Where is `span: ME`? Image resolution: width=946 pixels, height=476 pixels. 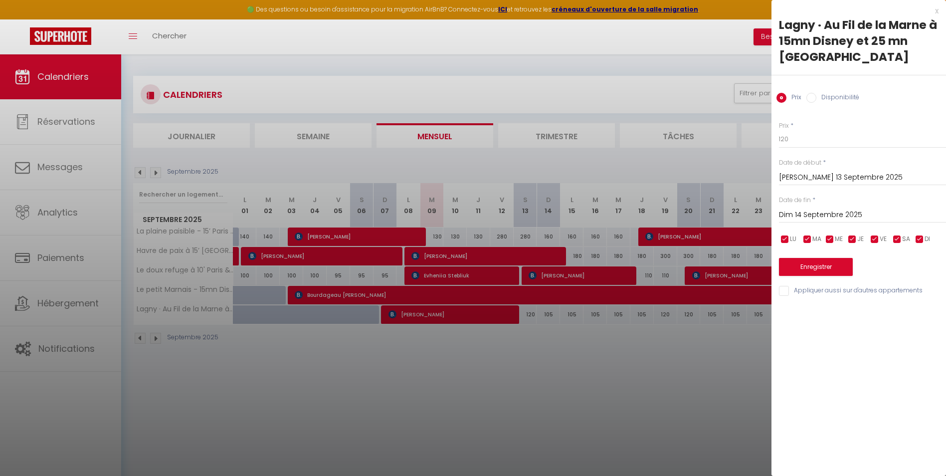
span: ME is located at coordinates (839, 239).